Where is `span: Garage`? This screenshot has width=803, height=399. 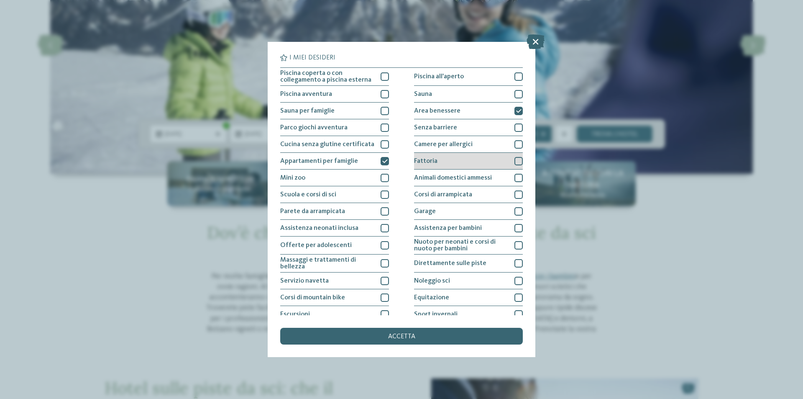
span: Garage is located at coordinates (425, 211).